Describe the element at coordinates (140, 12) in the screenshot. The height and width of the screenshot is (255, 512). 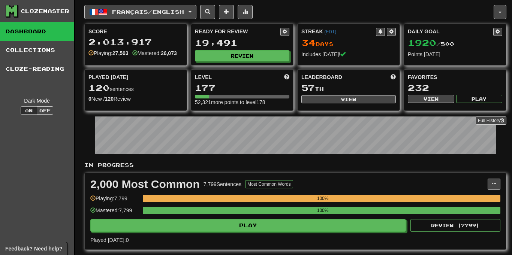
I see `button: Français/English` at that location.